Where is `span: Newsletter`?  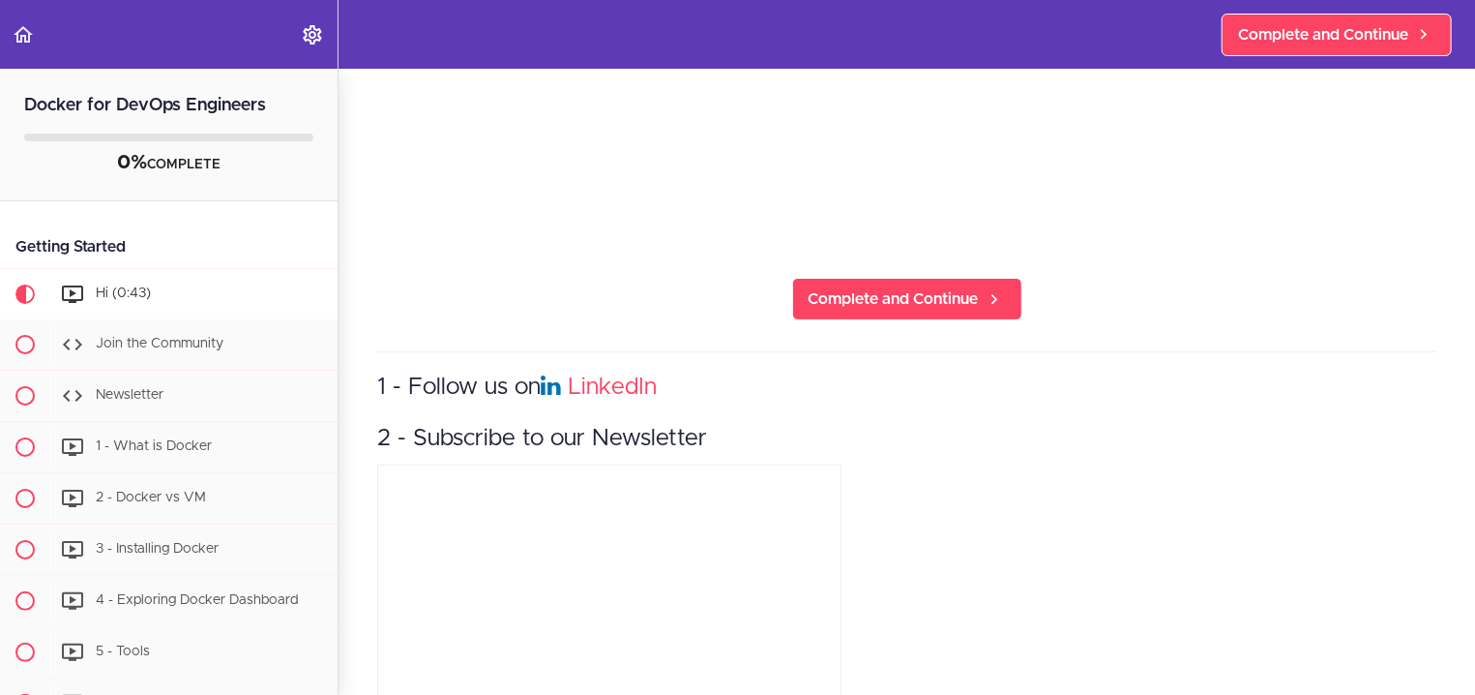
span: Newsletter is located at coordinates (130, 395).